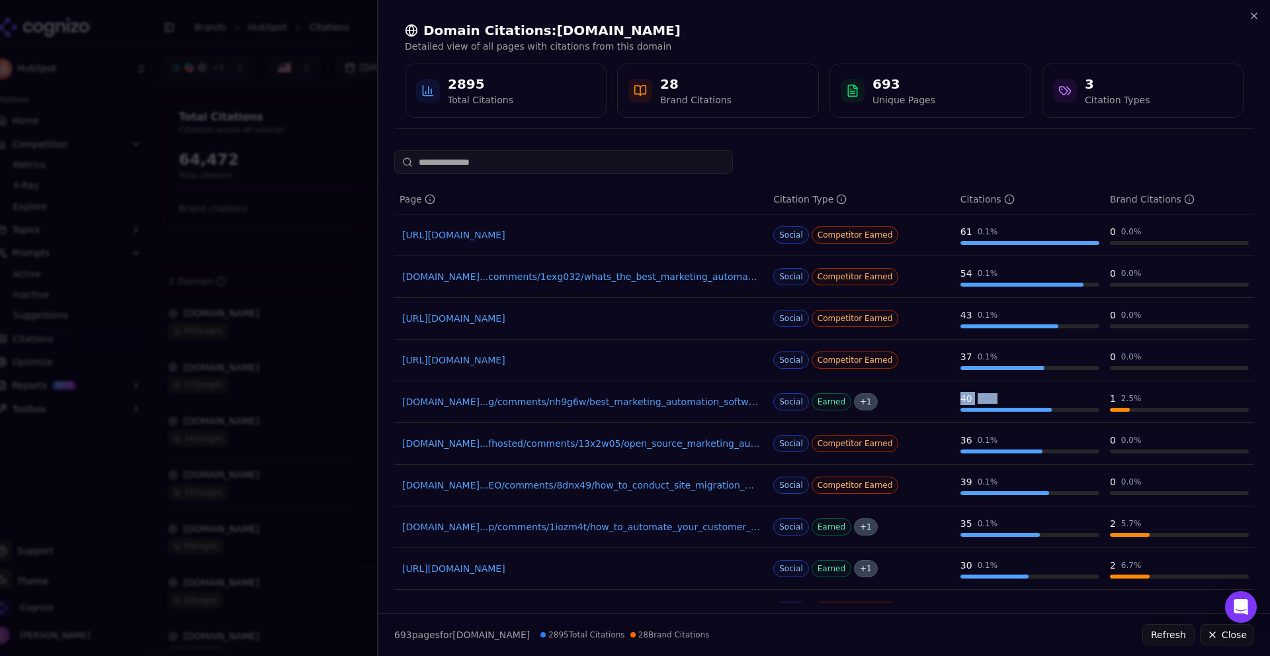 This screenshot has height=656, width=1270. What do you see at coordinates (418, 199) in the screenshot?
I see `div: Page` at bounding box center [418, 199].